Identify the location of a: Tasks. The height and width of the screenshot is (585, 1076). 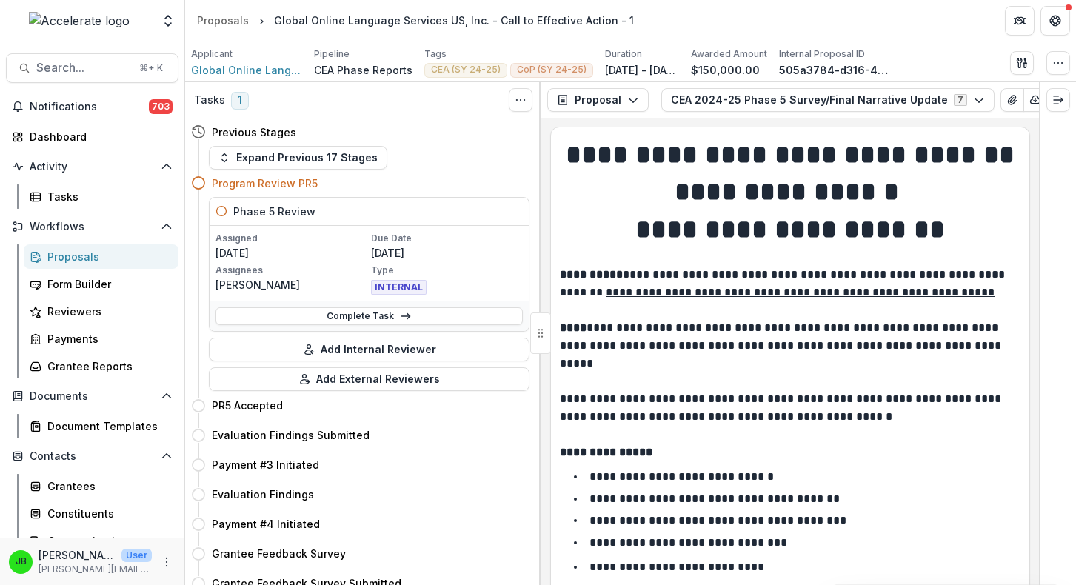
(101, 196).